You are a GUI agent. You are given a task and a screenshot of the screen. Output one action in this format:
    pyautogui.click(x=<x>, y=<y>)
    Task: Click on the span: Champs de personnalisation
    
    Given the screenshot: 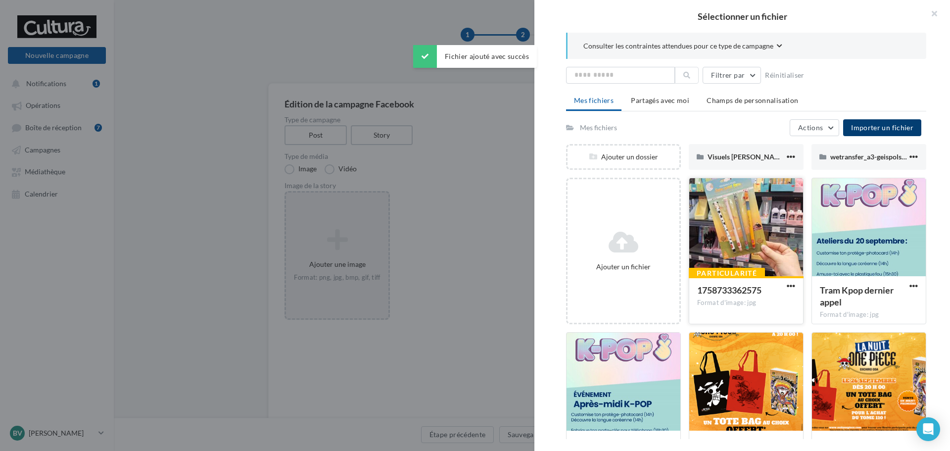 What is the action you would take?
    pyautogui.click(x=752, y=100)
    